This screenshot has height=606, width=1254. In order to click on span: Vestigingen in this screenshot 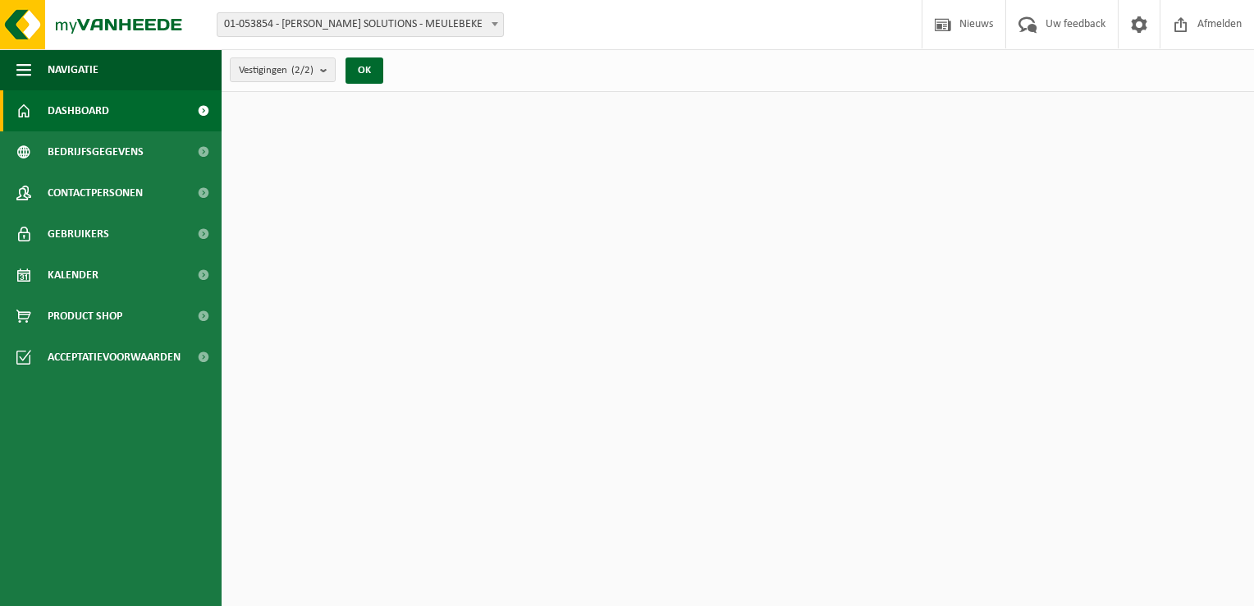, I will do `click(276, 71)`.